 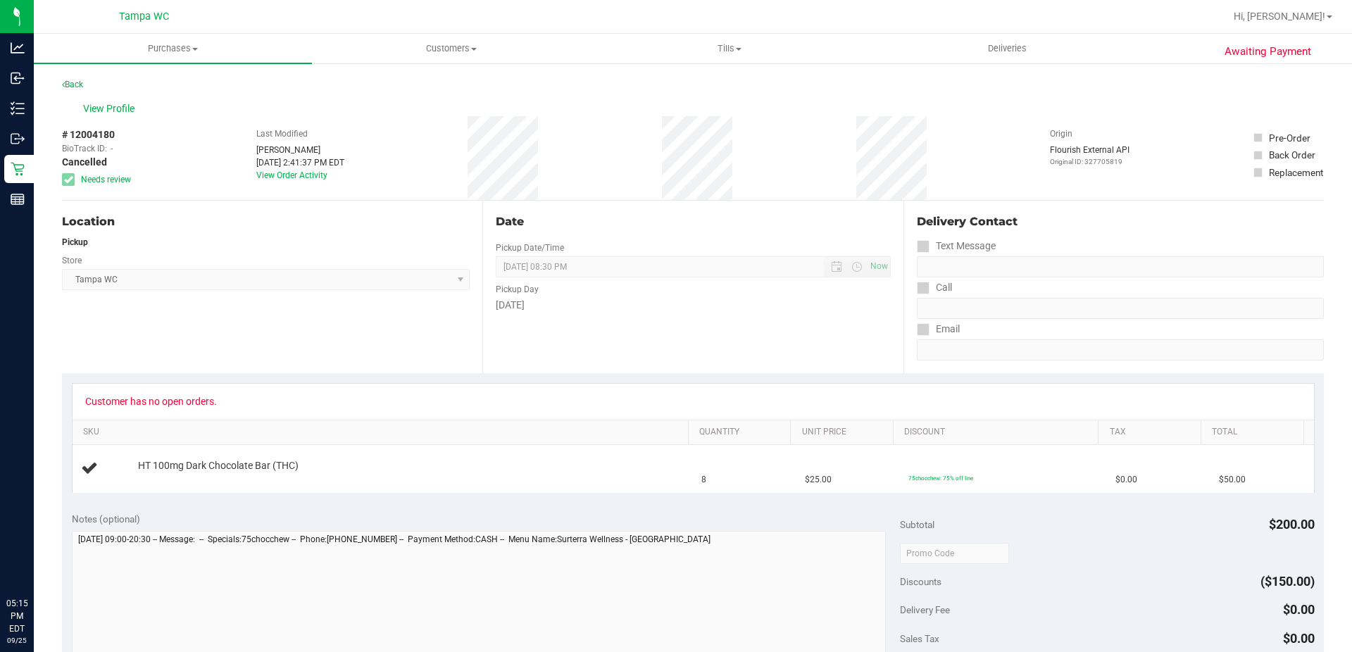 I want to click on div: Delivery Contact, so click(x=1121, y=222).